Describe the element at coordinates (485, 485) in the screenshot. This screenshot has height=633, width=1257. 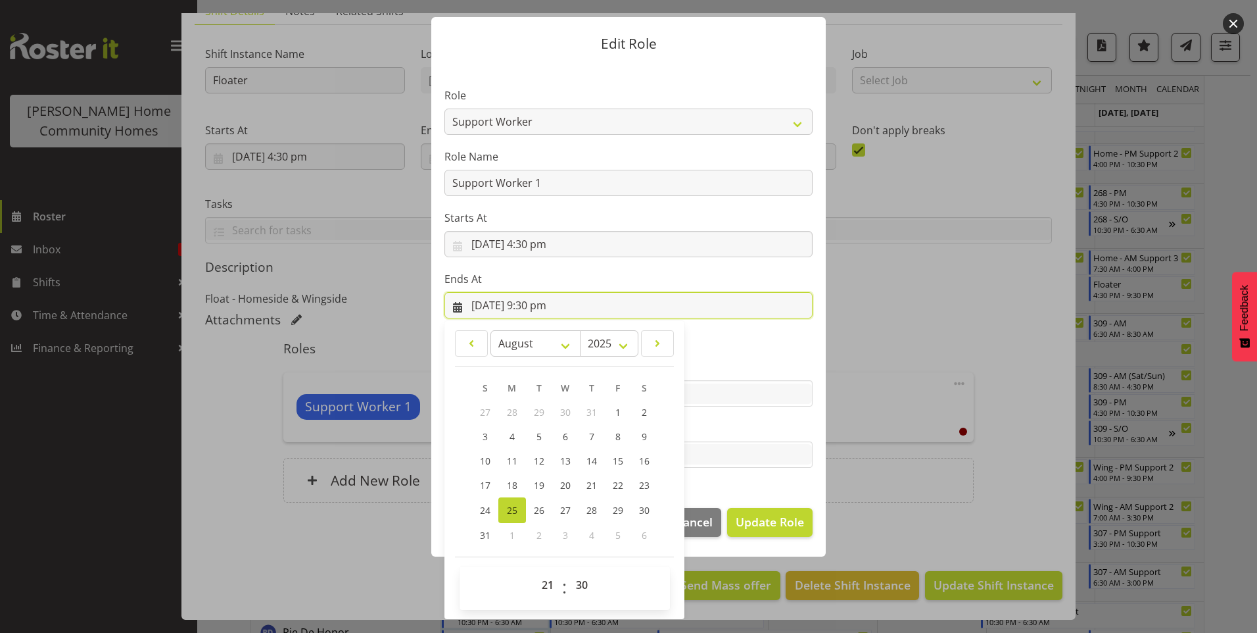
I see `span: 17` at that location.